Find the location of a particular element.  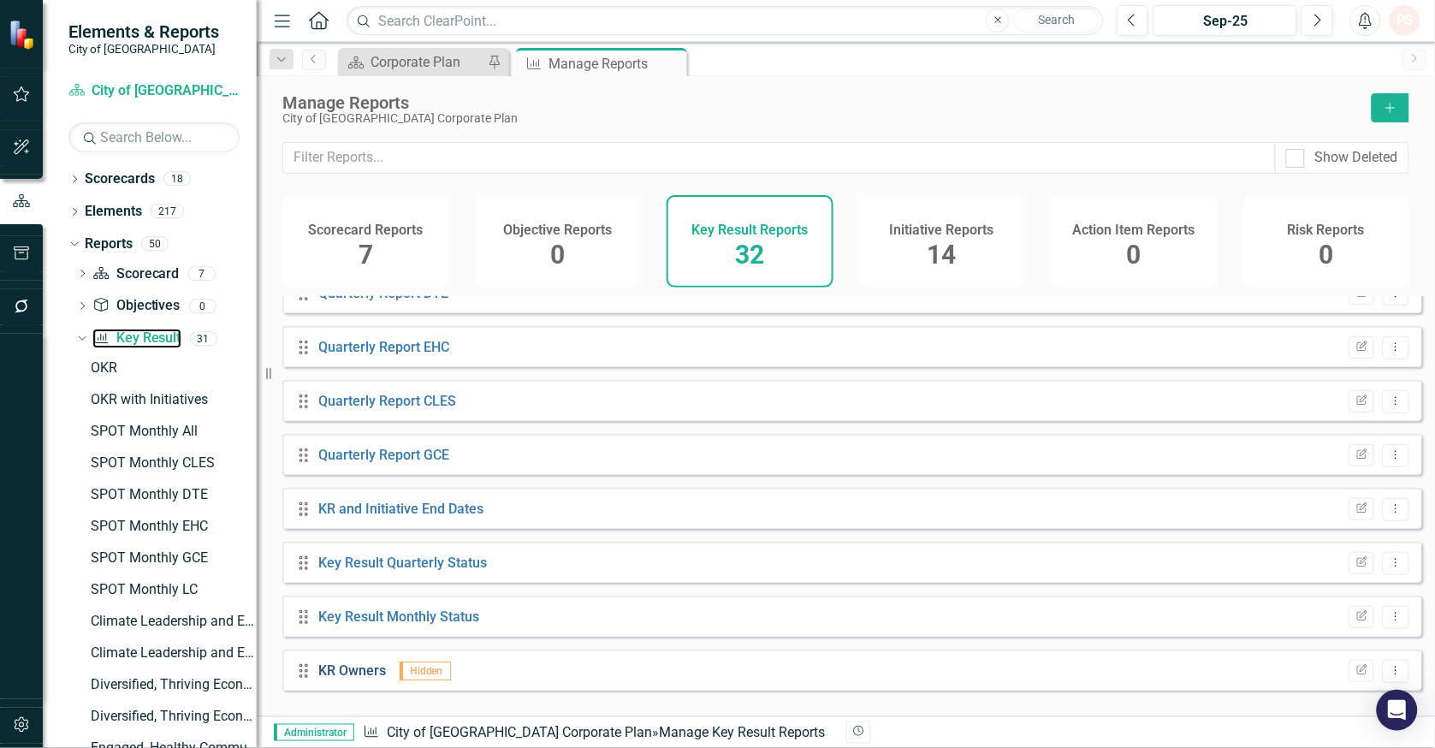

span: 14 is located at coordinates (942, 254).